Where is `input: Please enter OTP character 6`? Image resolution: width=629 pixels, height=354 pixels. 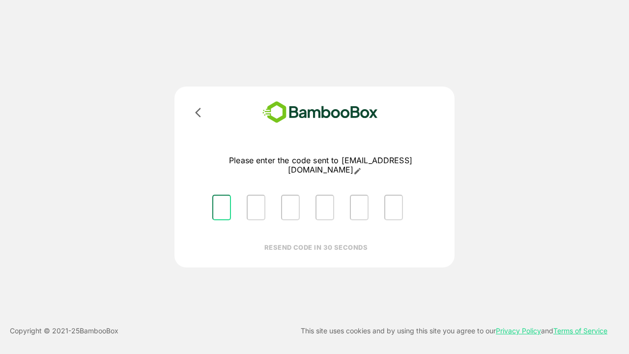
input: Please enter OTP character 6 is located at coordinates (394, 207).